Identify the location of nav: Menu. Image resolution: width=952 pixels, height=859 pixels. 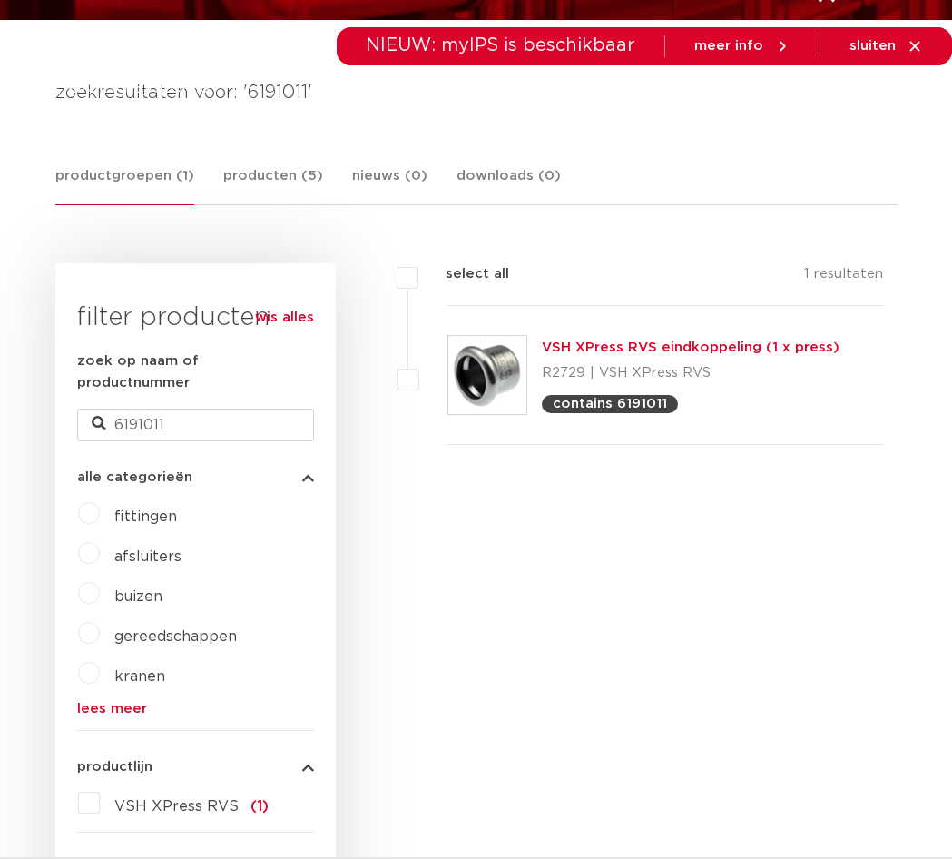
(540, 74).